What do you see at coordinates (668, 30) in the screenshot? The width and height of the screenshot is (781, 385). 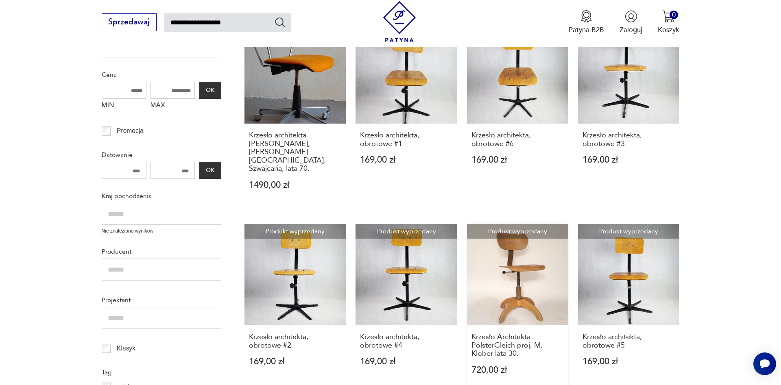 I see `p: Koszyk` at bounding box center [668, 30].